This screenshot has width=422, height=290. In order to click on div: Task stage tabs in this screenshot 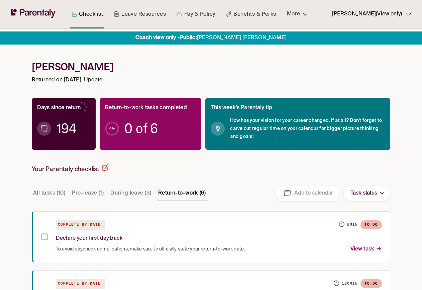, I will do `click(120, 193)`.